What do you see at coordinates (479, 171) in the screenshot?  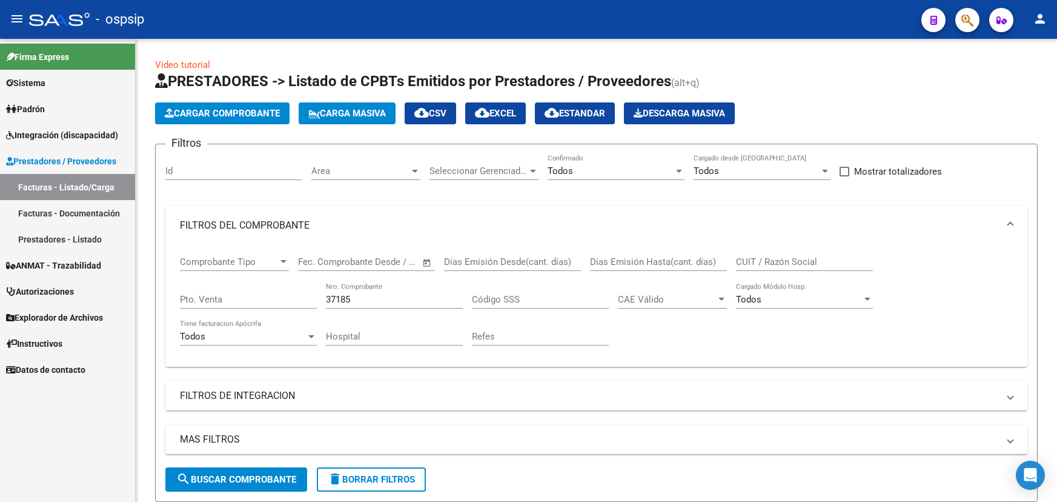 I see `span: Seleccionar Gerenciador` at bounding box center [479, 171].